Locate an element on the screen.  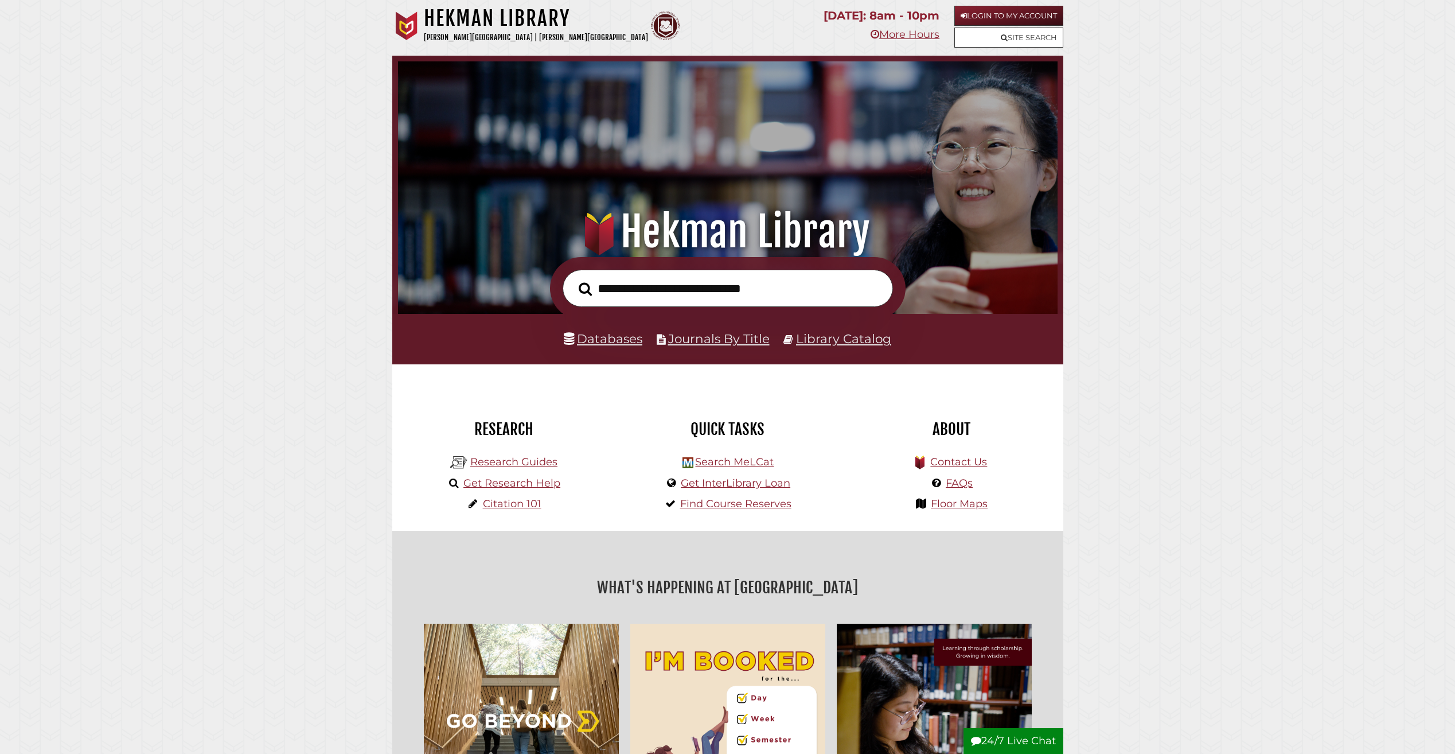
a: Find Course Reserves is located at coordinates (736, 504).